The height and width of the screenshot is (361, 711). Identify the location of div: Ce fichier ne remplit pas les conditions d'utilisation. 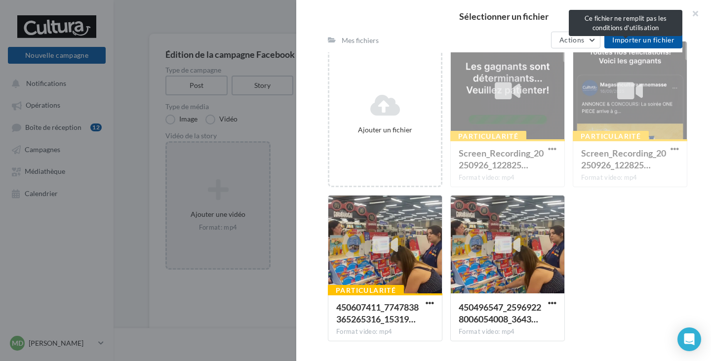
(625, 23).